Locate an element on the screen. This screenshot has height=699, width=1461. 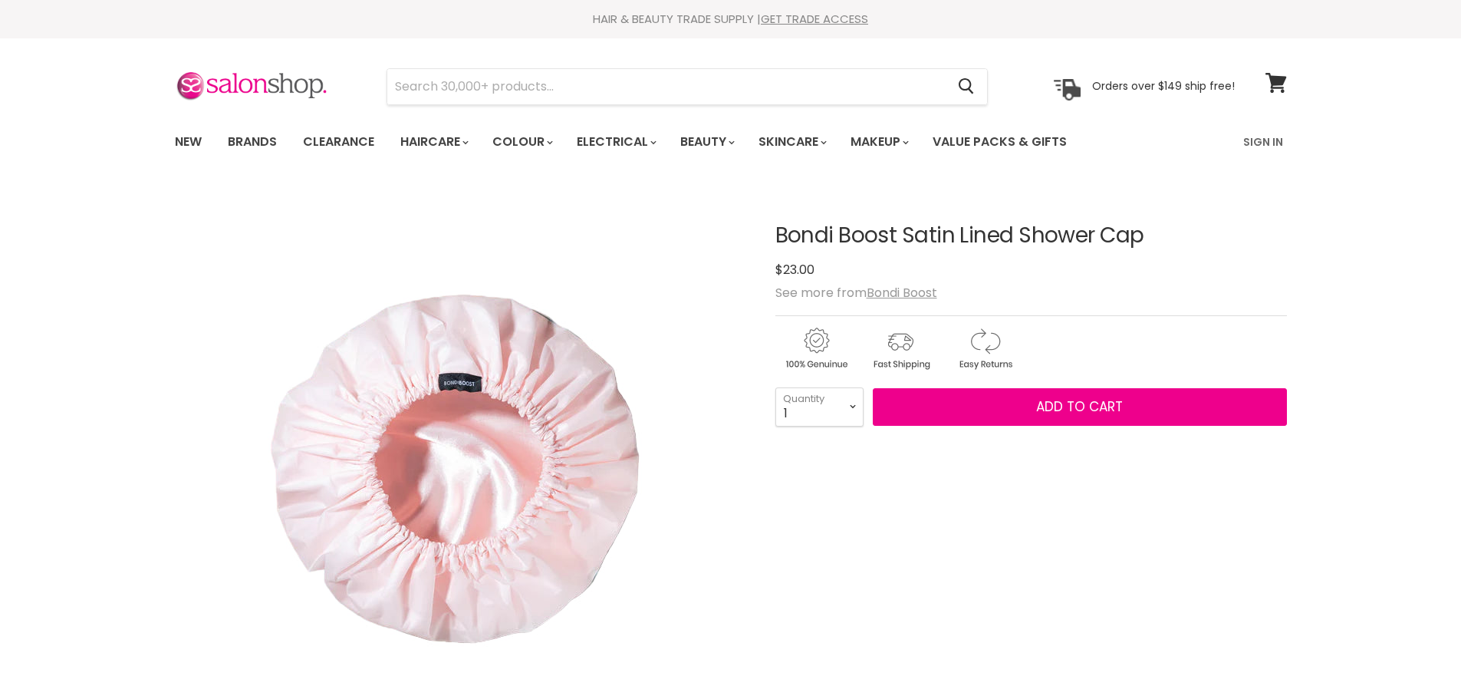
img: shipping.gif is located at coordinates (900, 348).